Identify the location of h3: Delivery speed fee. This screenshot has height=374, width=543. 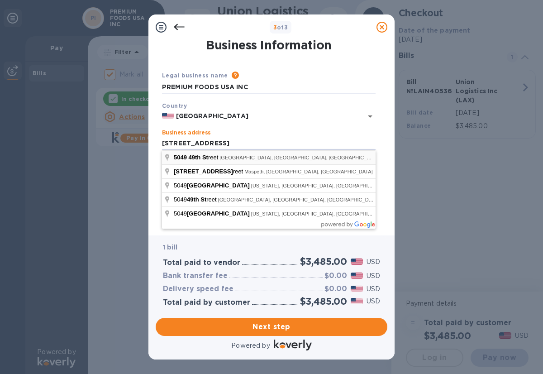
(198, 289).